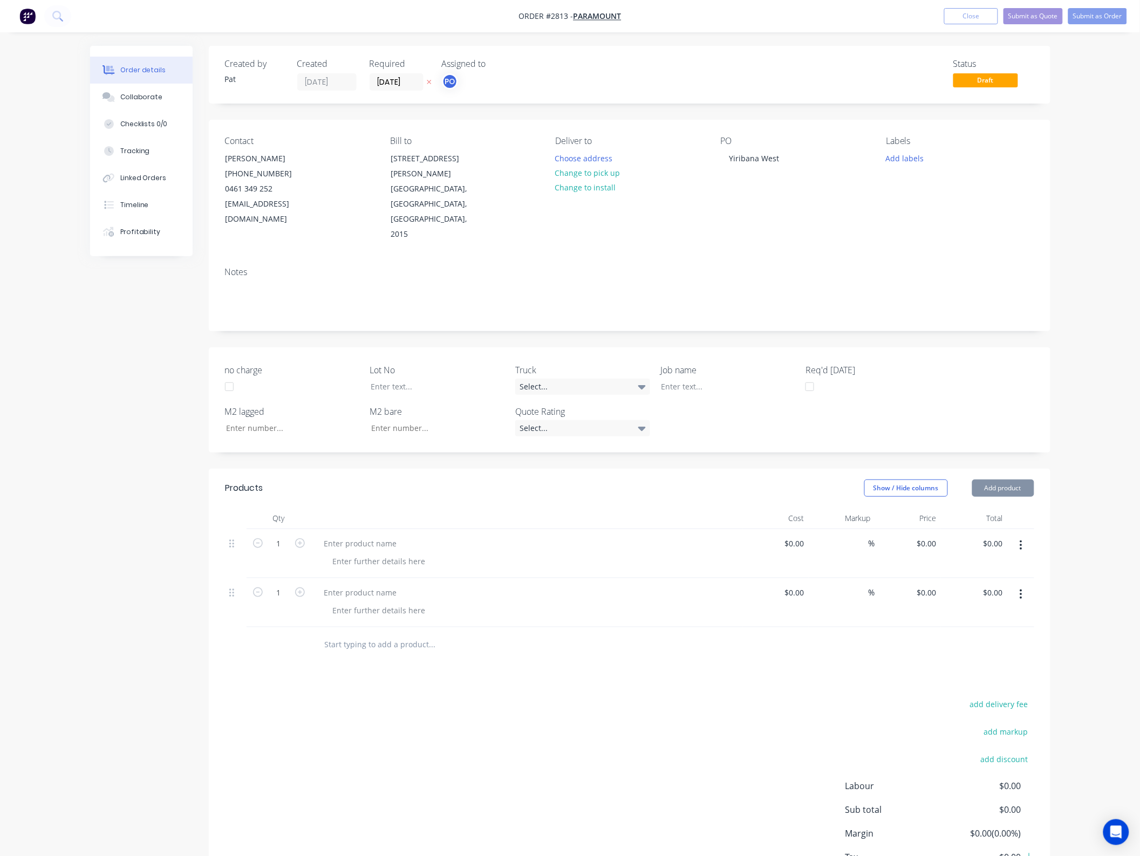 Image resolution: width=1140 pixels, height=856 pixels. Describe the element at coordinates (841, 518) in the screenshot. I see `div: Markup` at that location.